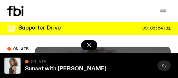 The width and height of the screenshot is (178, 78). What do you see at coordinates (40, 28) in the screenshot?
I see `h3: Supporter Drive` at bounding box center [40, 28].